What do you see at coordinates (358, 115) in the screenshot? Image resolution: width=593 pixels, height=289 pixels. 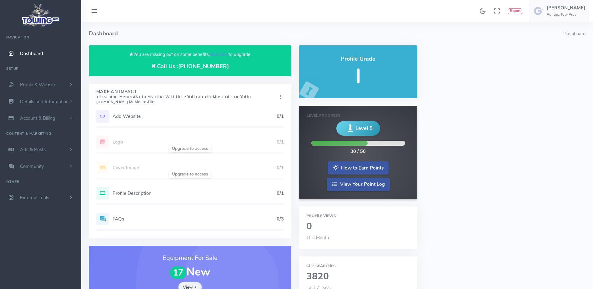 I see `h6: Level Progress` at bounding box center [358, 115].